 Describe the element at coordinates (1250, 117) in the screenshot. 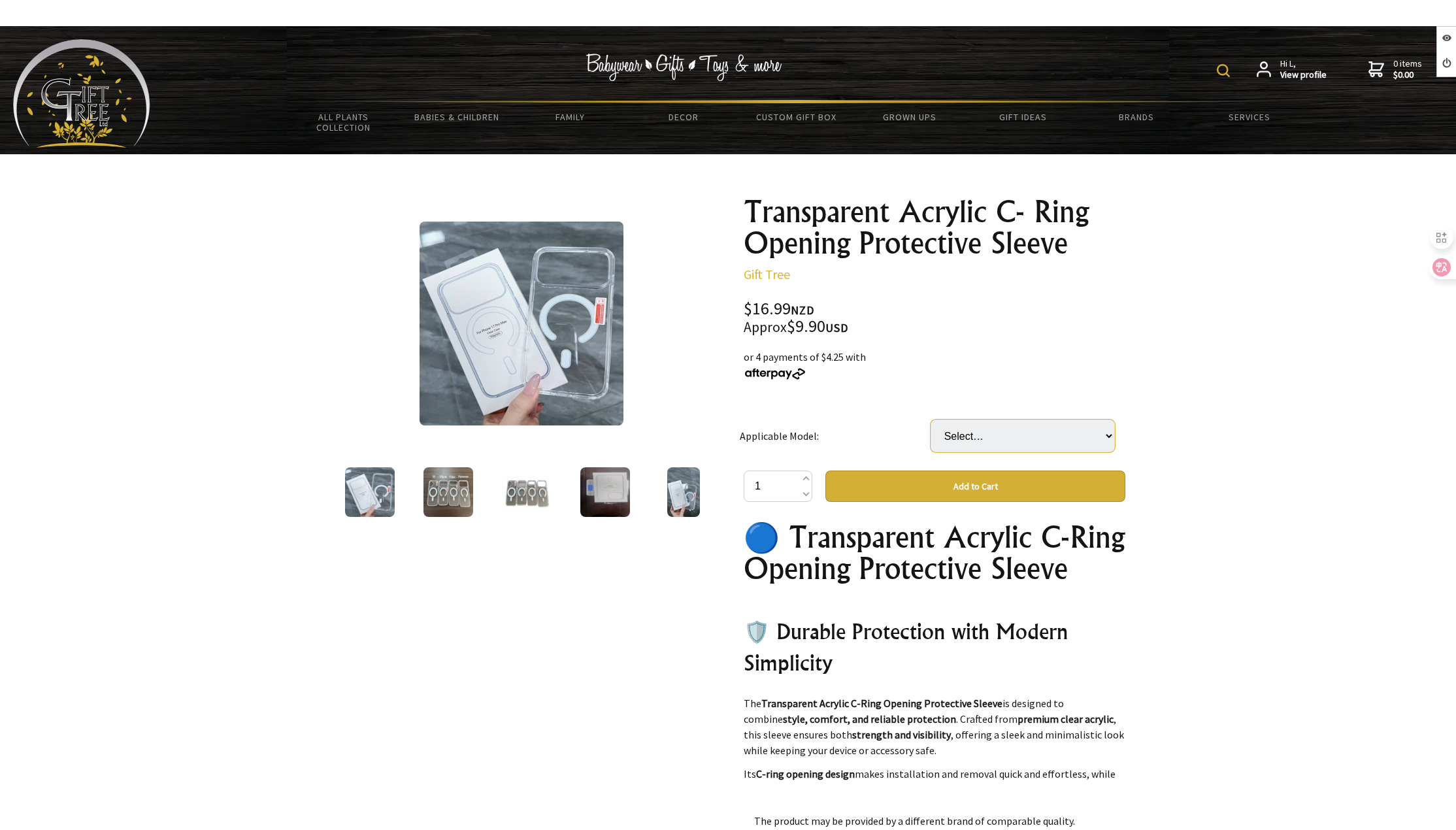

I see `a: Services` at that location.